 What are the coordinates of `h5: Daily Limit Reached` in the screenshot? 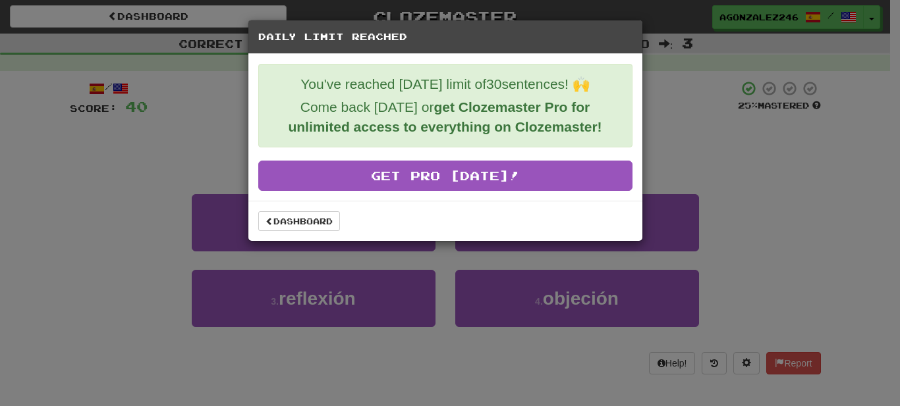 It's located at (445, 37).